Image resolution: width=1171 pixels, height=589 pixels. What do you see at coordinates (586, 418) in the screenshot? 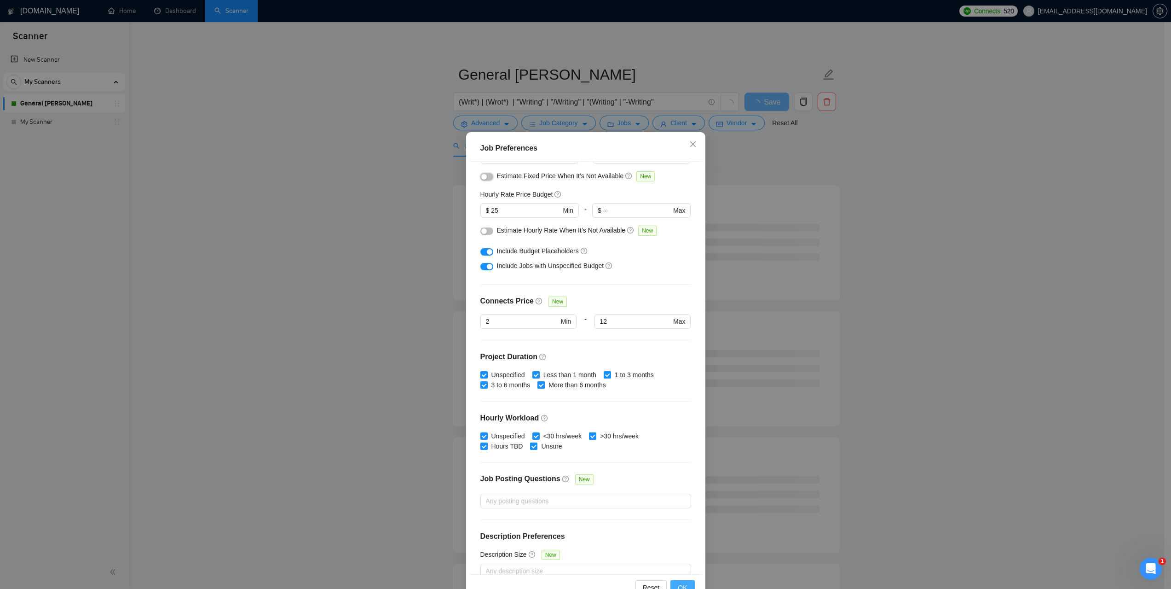
I see `h4: Hourly Workload` at bounding box center [586, 418].